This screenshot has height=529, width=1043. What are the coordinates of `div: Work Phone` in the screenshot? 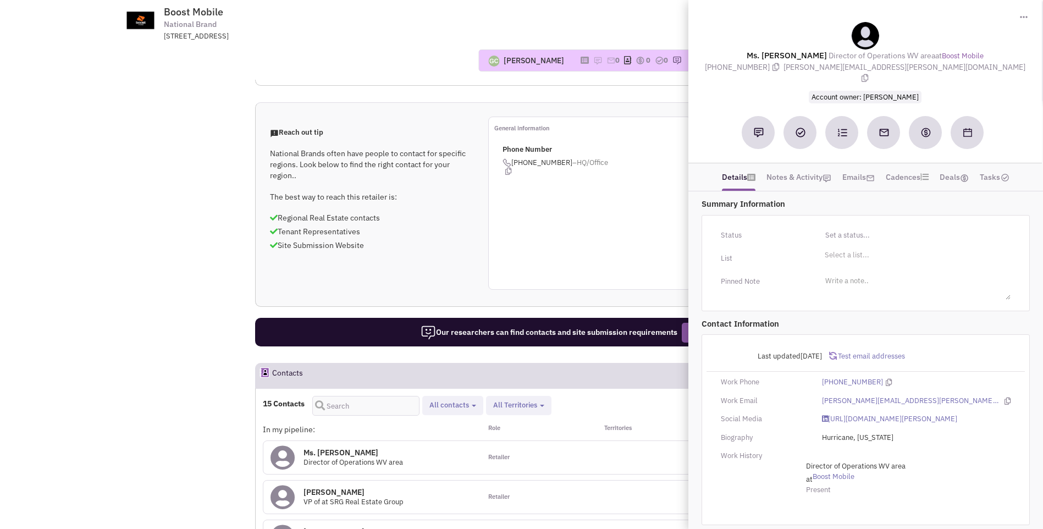 It's located at (764, 382).